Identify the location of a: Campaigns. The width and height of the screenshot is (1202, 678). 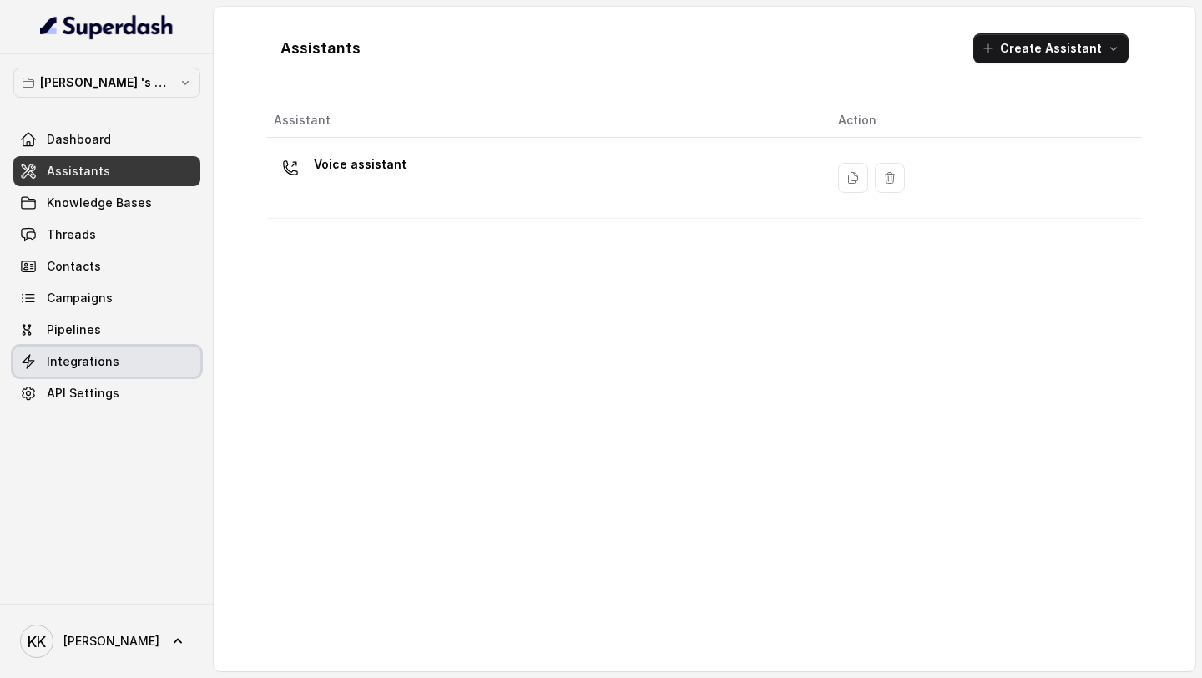
(107, 298).